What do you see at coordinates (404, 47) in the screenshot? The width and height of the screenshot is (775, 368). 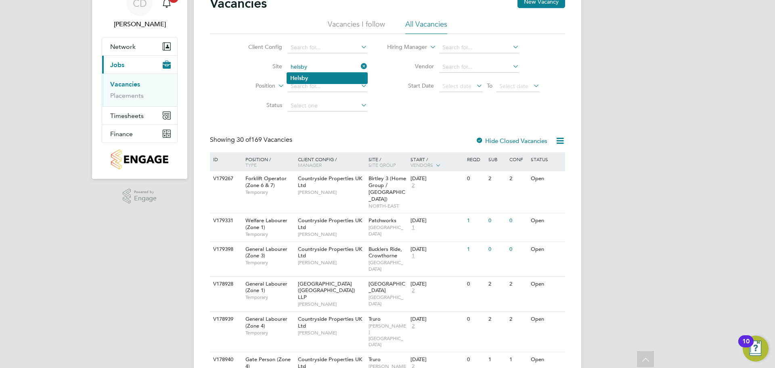 I see `label: Hiring Manager` at bounding box center [404, 47].